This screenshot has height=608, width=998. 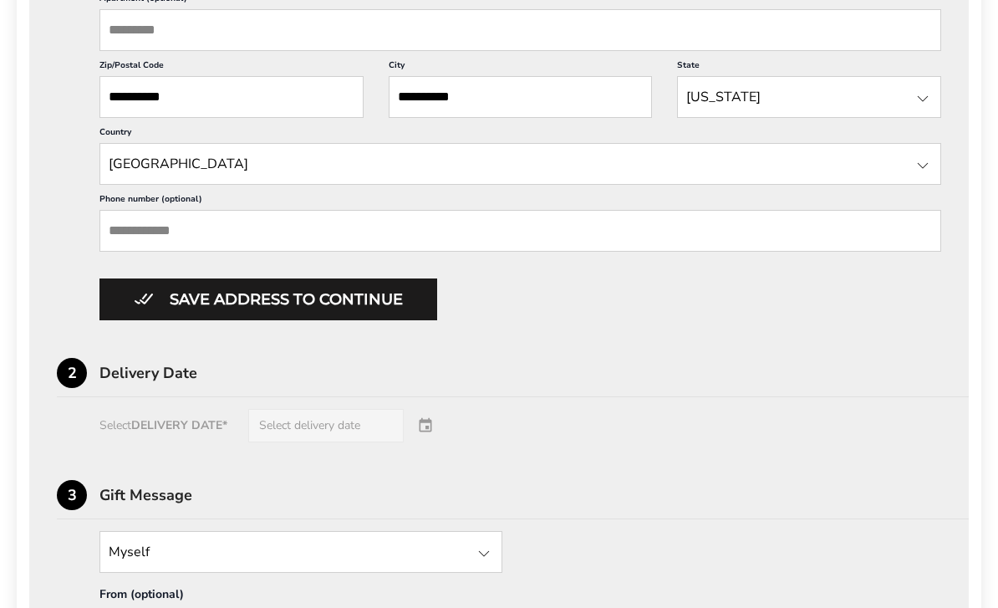 What do you see at coordinates (268, 299) in the screenshot?
I see `button: Button save address` at bounding box center [268, 299].